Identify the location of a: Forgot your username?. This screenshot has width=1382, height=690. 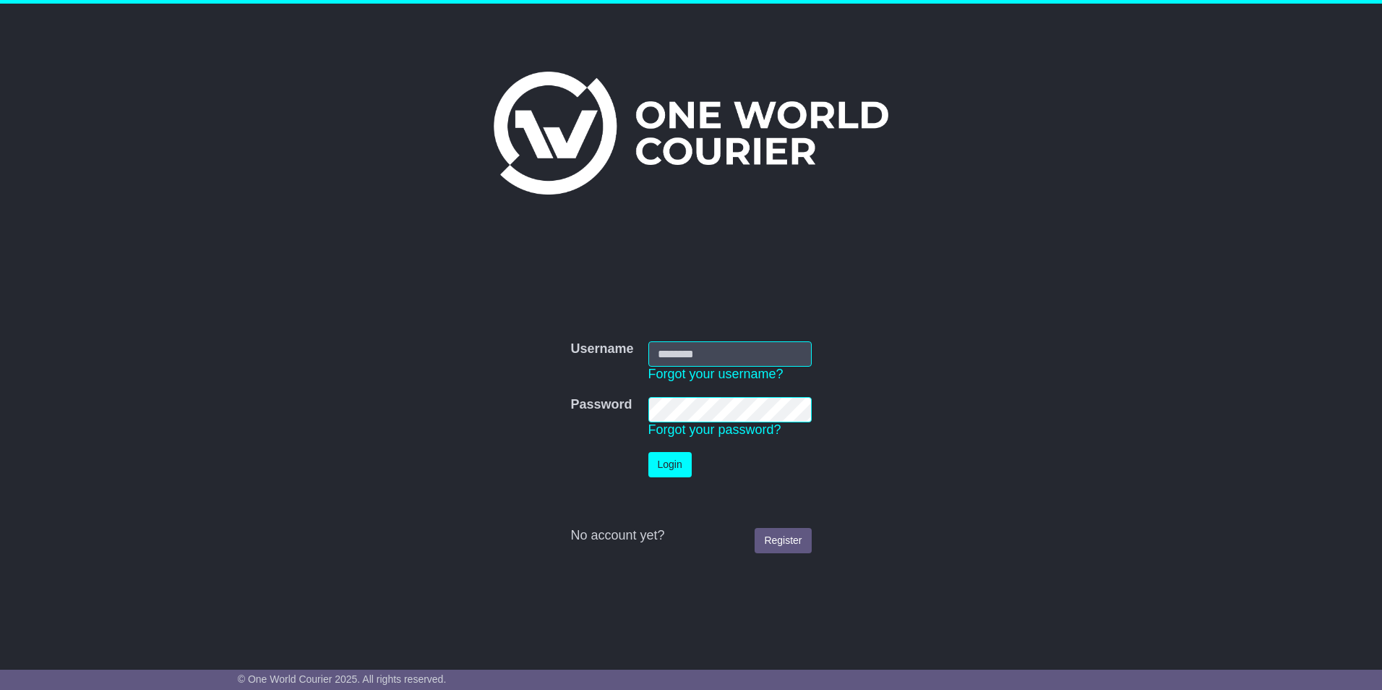
(716, 374).